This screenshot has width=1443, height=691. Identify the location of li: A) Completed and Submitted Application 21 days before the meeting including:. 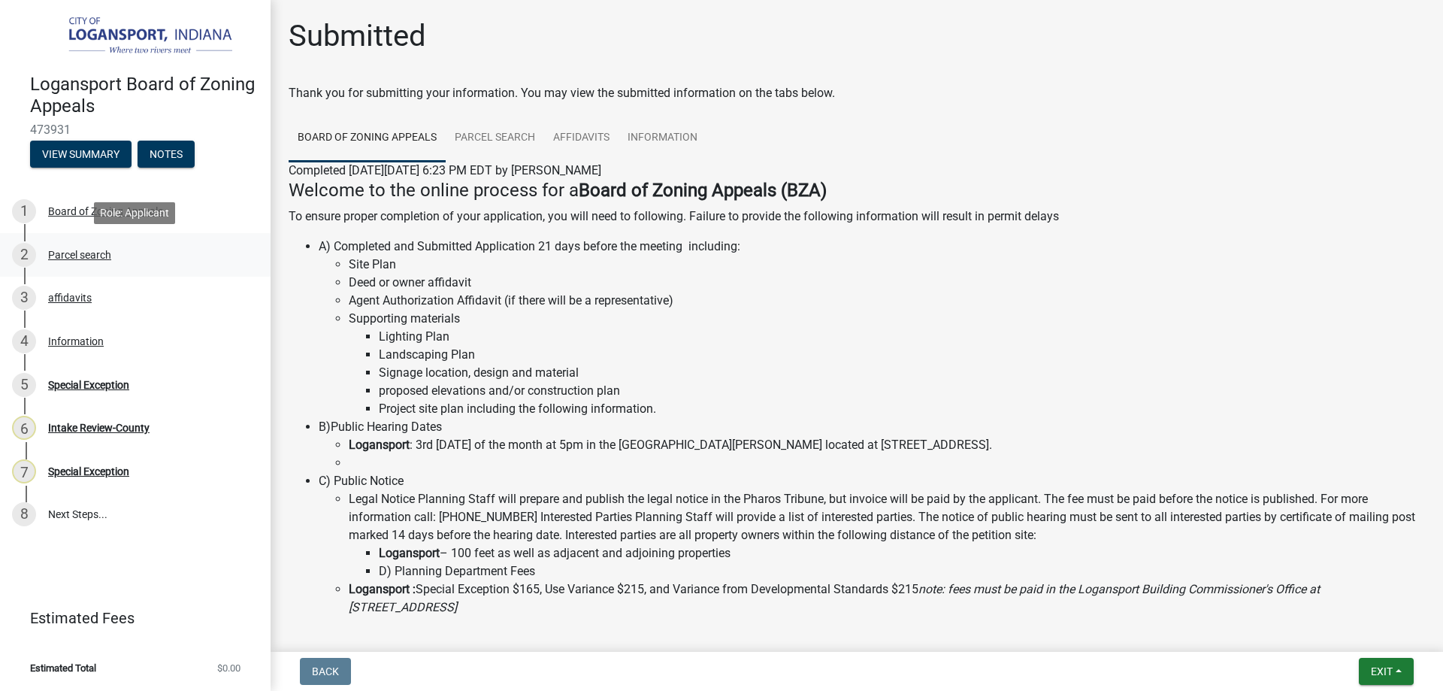
(872, 328).